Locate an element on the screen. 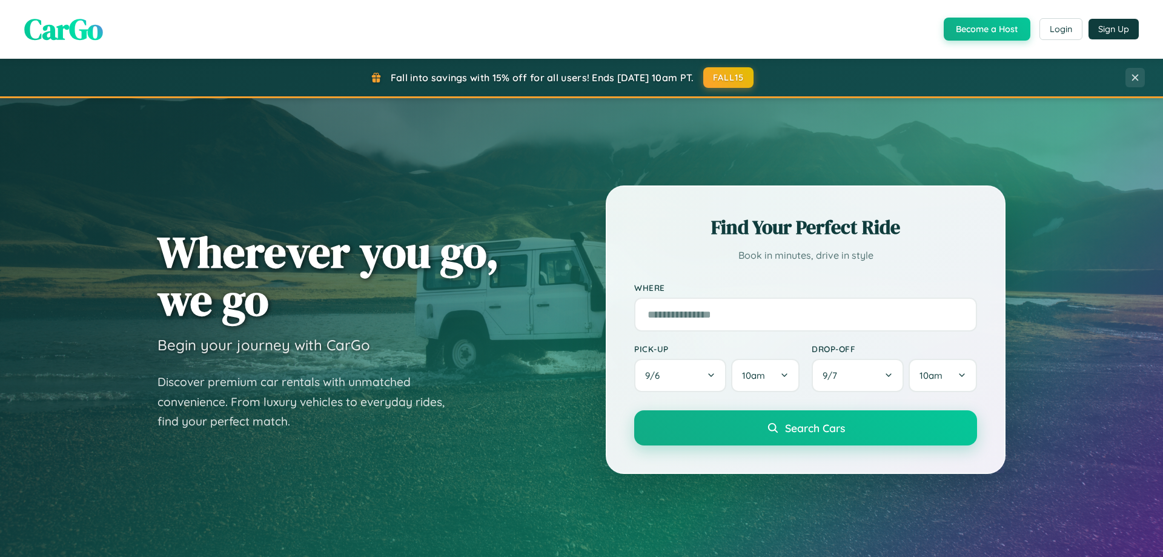 The height and width of the screenshot is (557, 1163). button: 9/6 is located at coordinates (680, 375).